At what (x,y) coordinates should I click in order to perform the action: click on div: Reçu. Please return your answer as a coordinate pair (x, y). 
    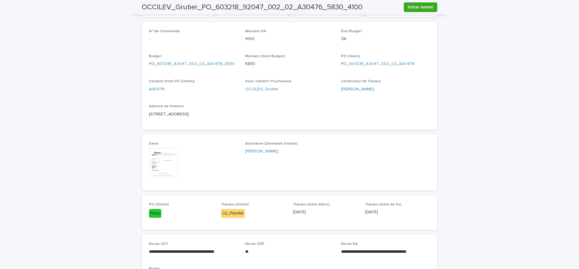
    Looking at the image, I should click on (155, 213).